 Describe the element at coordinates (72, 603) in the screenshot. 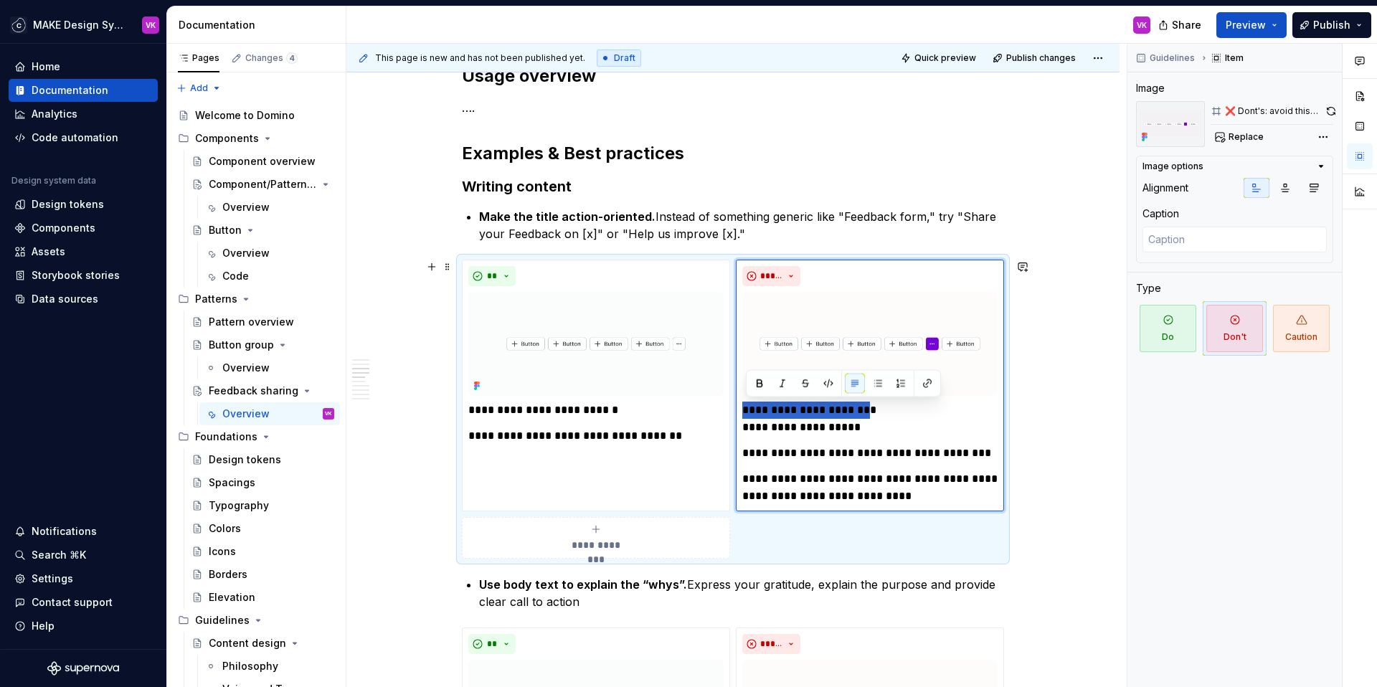

I see `div: Contact support` at that location.